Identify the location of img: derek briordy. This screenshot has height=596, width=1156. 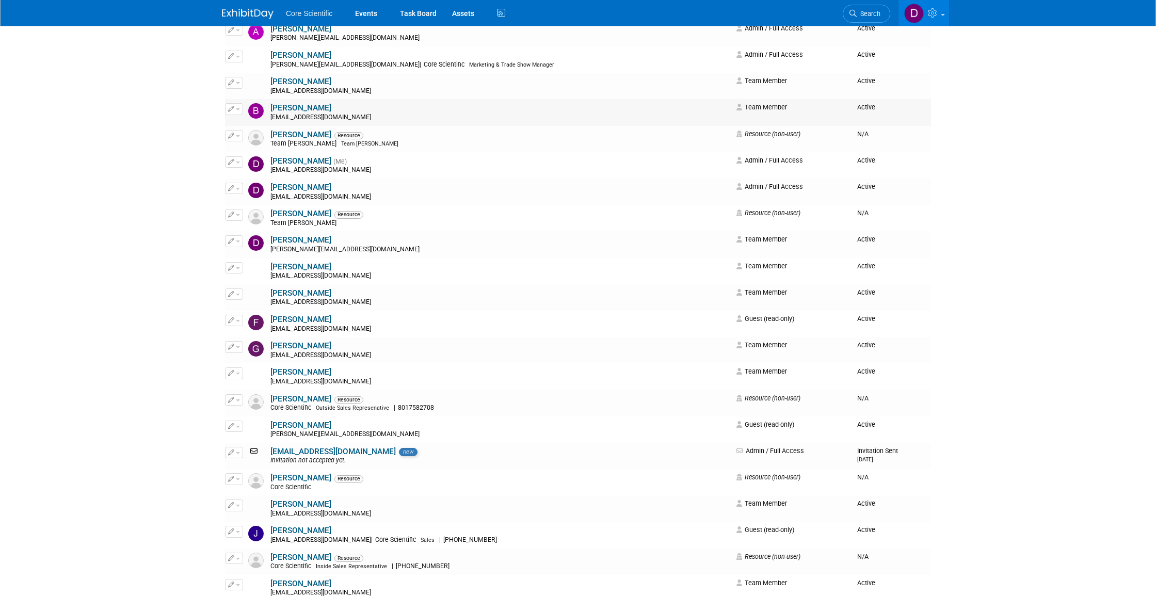
(256, 243).